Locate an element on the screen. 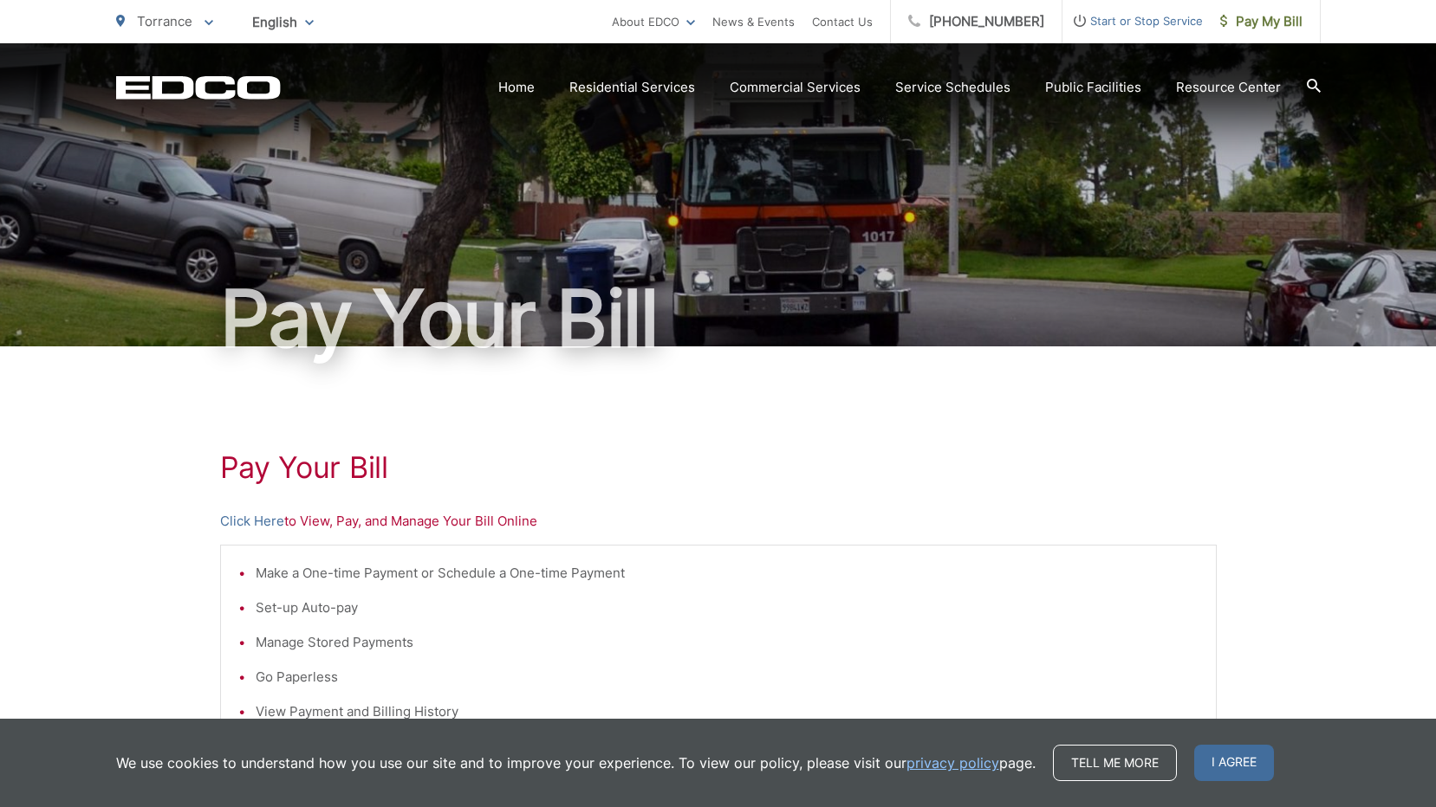 This screenshot has width=1436, height=807. a: Tell me more is located at coordinates (1114, 763).